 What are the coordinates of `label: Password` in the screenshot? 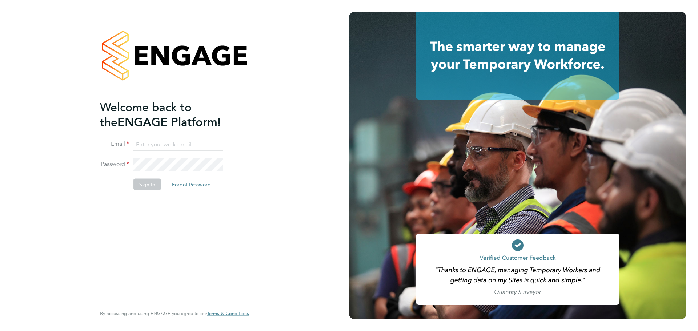 It's located at (114, 164).